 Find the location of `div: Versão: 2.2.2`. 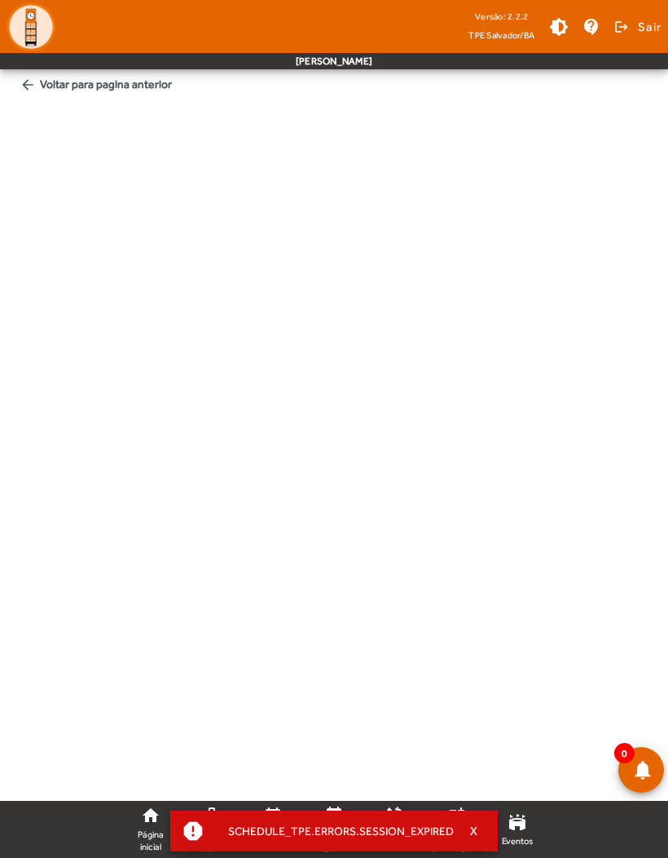

div: Versão: 2.2.2 is located at coordinates (501, 16).